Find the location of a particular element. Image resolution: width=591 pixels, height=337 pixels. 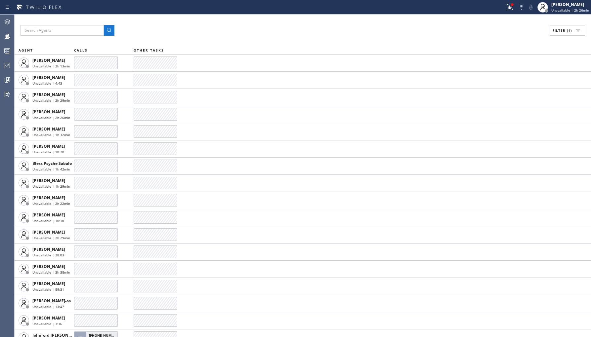

span: Unavailable | 1h 32min is located at coordinates (51, 135).